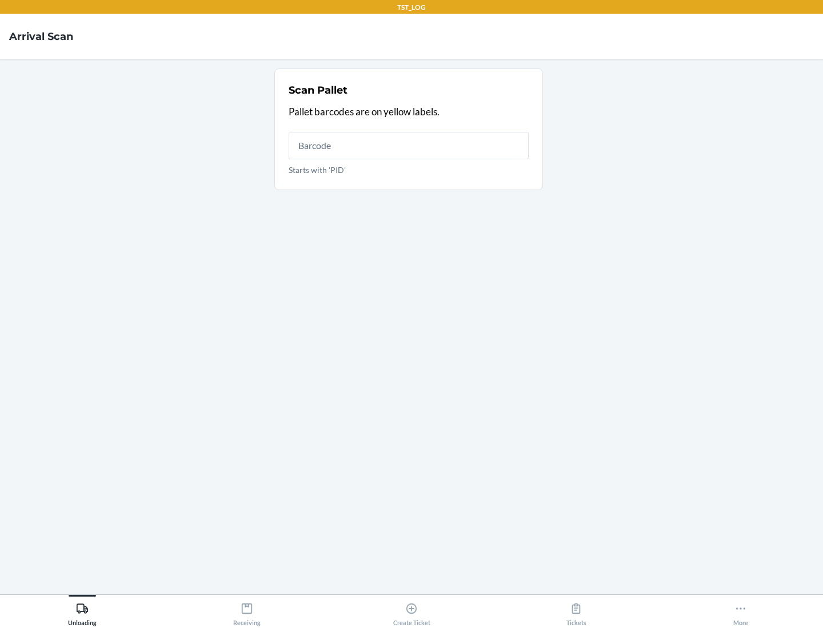  Describe the element at coordinates (247, 611) in the screenshot. I see `button: Receiving` at that location.